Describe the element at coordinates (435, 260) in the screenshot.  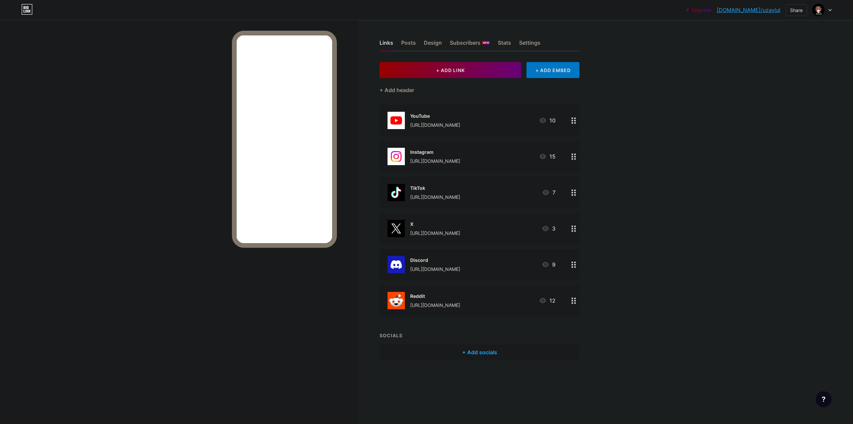
I see `div: Discord` at that location.